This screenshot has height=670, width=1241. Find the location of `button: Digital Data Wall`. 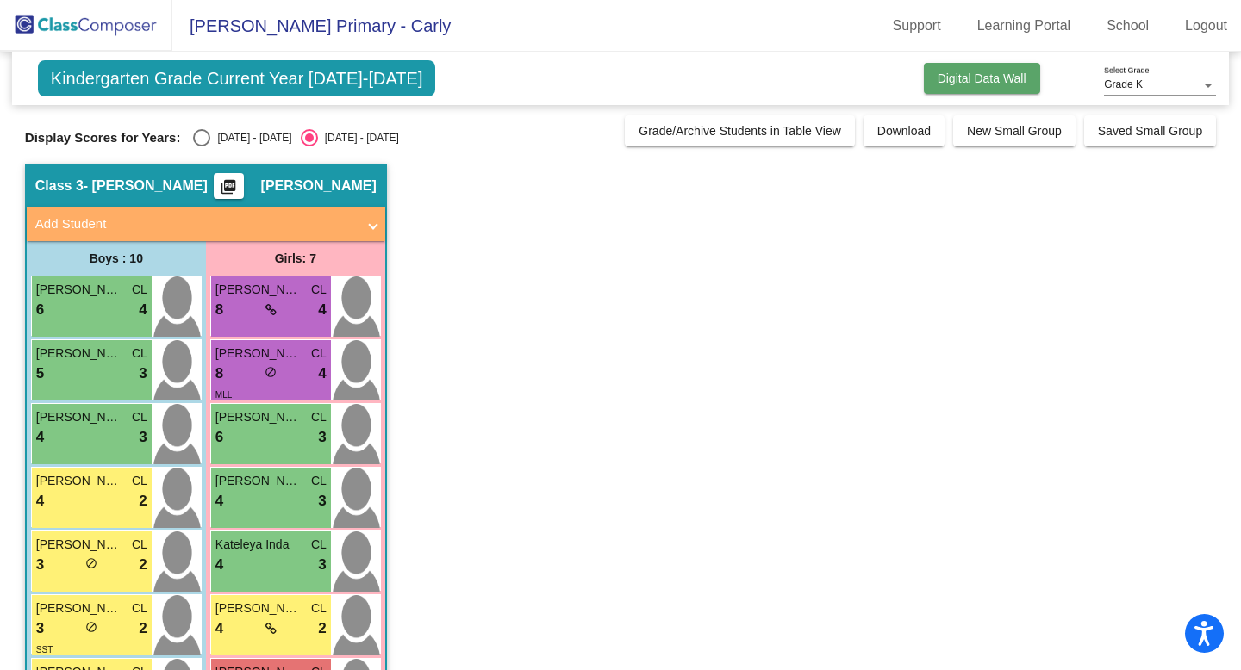

button: Digital Data Wall is located at coordinates (982, 78).